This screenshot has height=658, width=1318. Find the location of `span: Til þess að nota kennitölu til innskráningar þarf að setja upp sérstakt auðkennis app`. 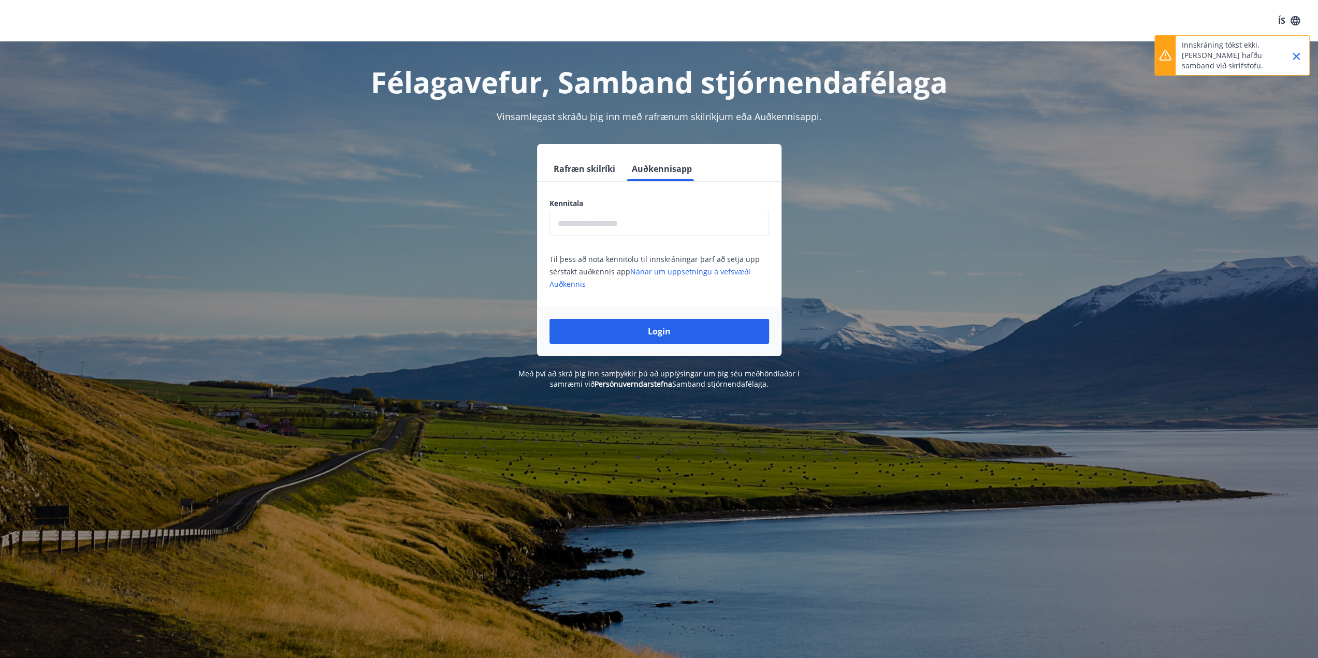

span: Til þess að nota kennitölu til innskráningar þarf að setja upp sérstakt auðkennis app is located at coordinates (654, 271).